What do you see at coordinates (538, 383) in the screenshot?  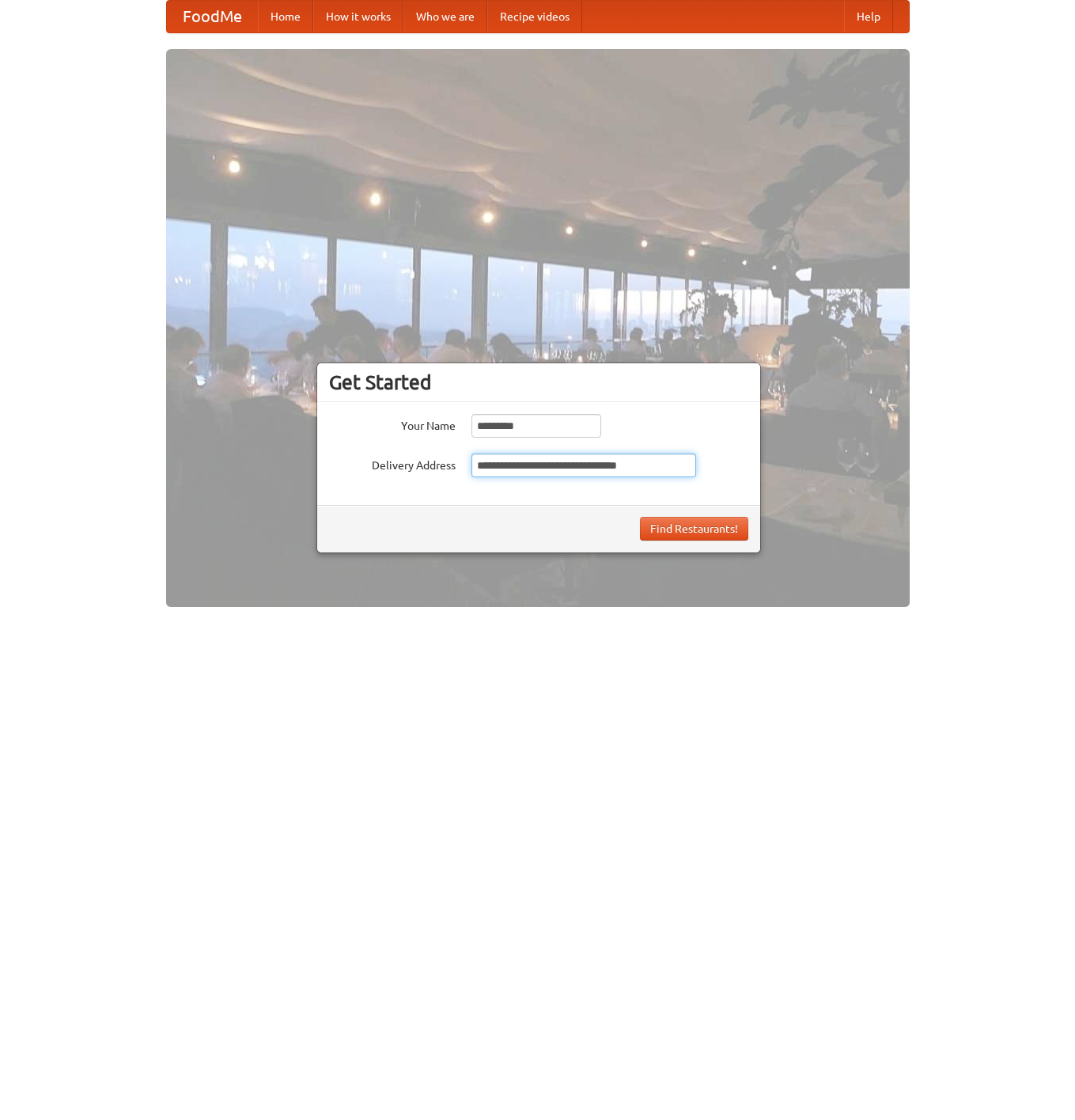 I see `h3: Get Started` at bounding box center [538, 383].